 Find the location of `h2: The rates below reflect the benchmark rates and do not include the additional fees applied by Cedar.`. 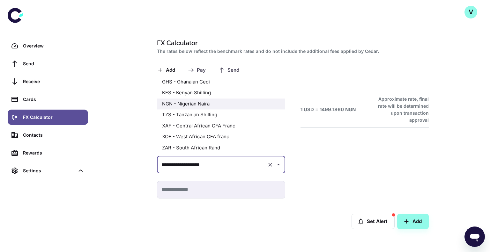

h2: The rates below reflect the benchmark rates and do not include the additional fees applied by Cedar. is located at coordinates (292, 51).